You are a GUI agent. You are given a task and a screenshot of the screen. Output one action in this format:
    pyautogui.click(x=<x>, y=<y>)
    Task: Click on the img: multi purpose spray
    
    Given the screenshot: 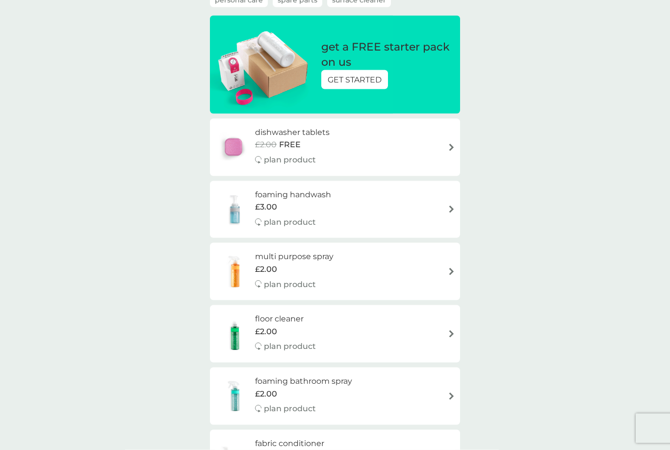 What is the action you would take?
    pyautogui.click(x=235, y=272)
    